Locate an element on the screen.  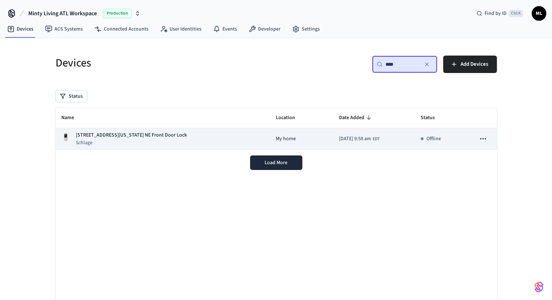
span: Name is located at coordinates (72, 118).